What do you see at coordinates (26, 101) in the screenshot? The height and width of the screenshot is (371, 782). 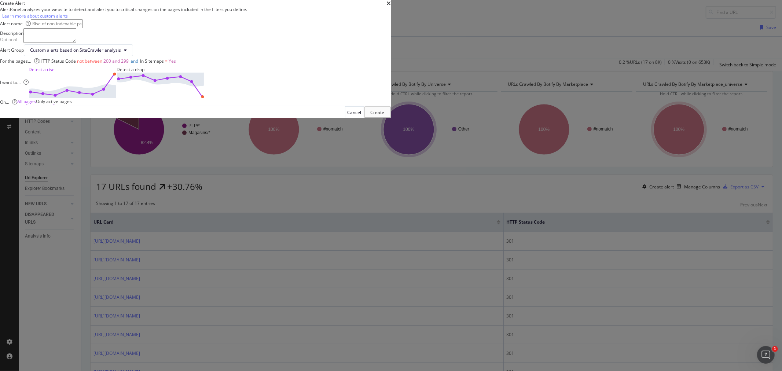 I see `div: All pages` at bounding box center [26, 101].